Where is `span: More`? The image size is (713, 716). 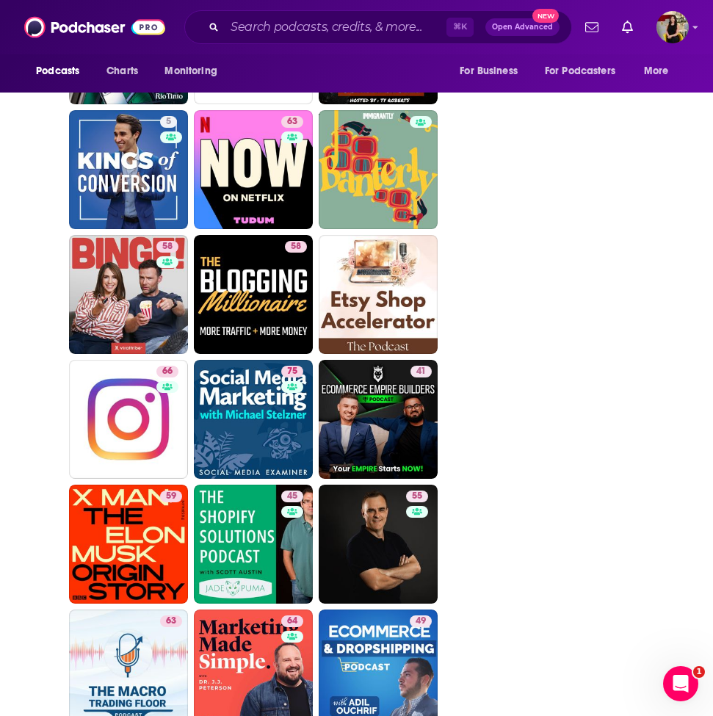
span: More is located at coordinates (657, 71).